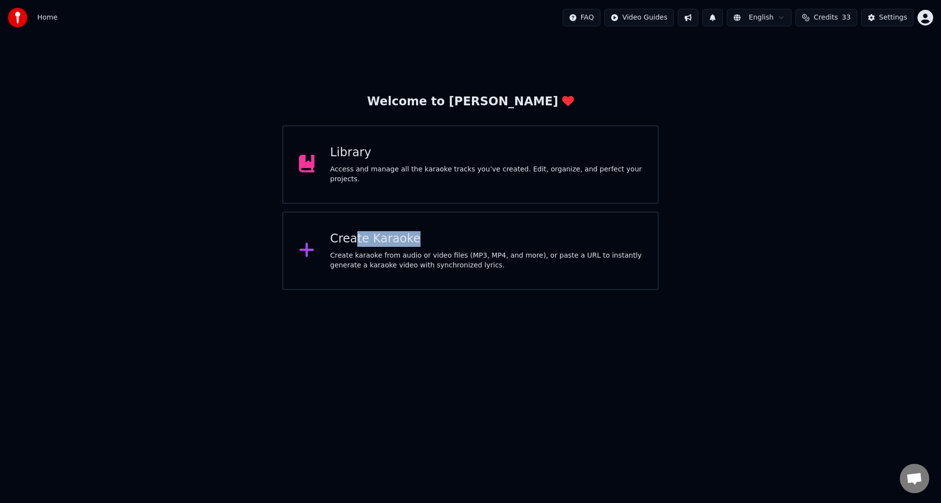  What do you see at coordinates (893, 18) in the screenshot?
I see `div: Settings` at bounding box center [893, 18].